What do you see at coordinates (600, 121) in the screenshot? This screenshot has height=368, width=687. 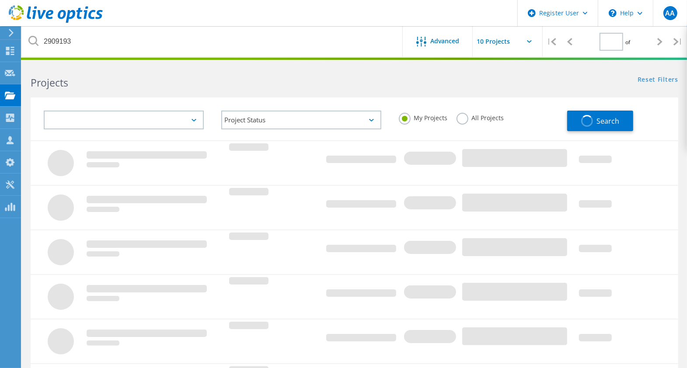 I see `button: Search` at bounding box center [600, 121].